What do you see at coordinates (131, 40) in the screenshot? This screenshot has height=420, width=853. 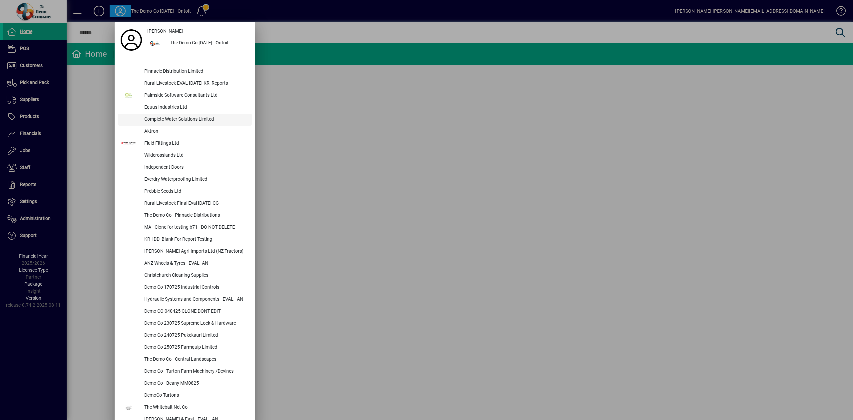 I see `a: Profile` at bounding box center [131, 40].